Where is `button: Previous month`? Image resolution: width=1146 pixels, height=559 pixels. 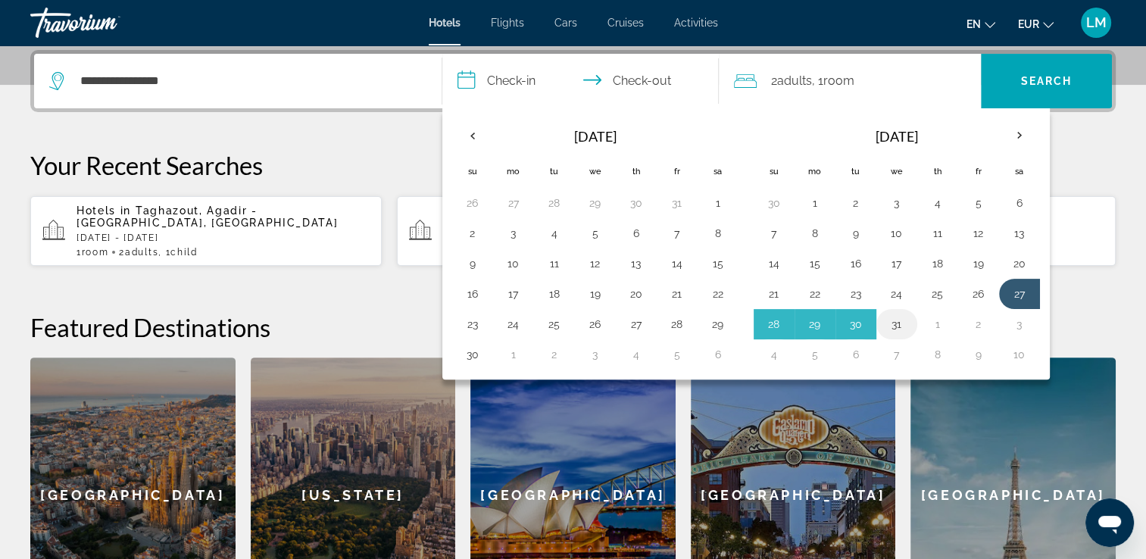 button: Previous month is located at coordinates (473, 136).